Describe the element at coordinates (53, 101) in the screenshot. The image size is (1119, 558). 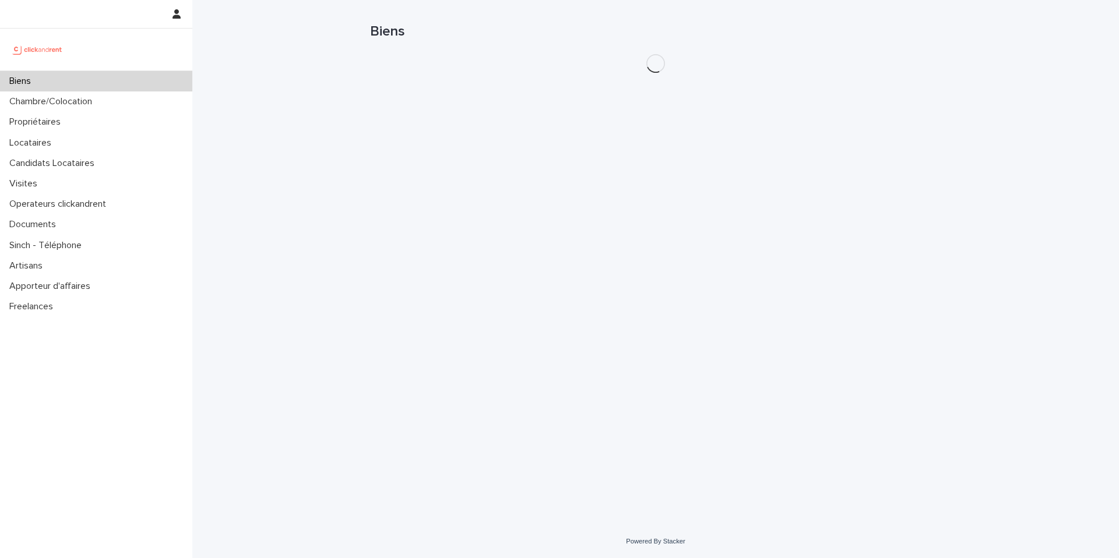
I see `p: Chambre/Colocation` at that location.